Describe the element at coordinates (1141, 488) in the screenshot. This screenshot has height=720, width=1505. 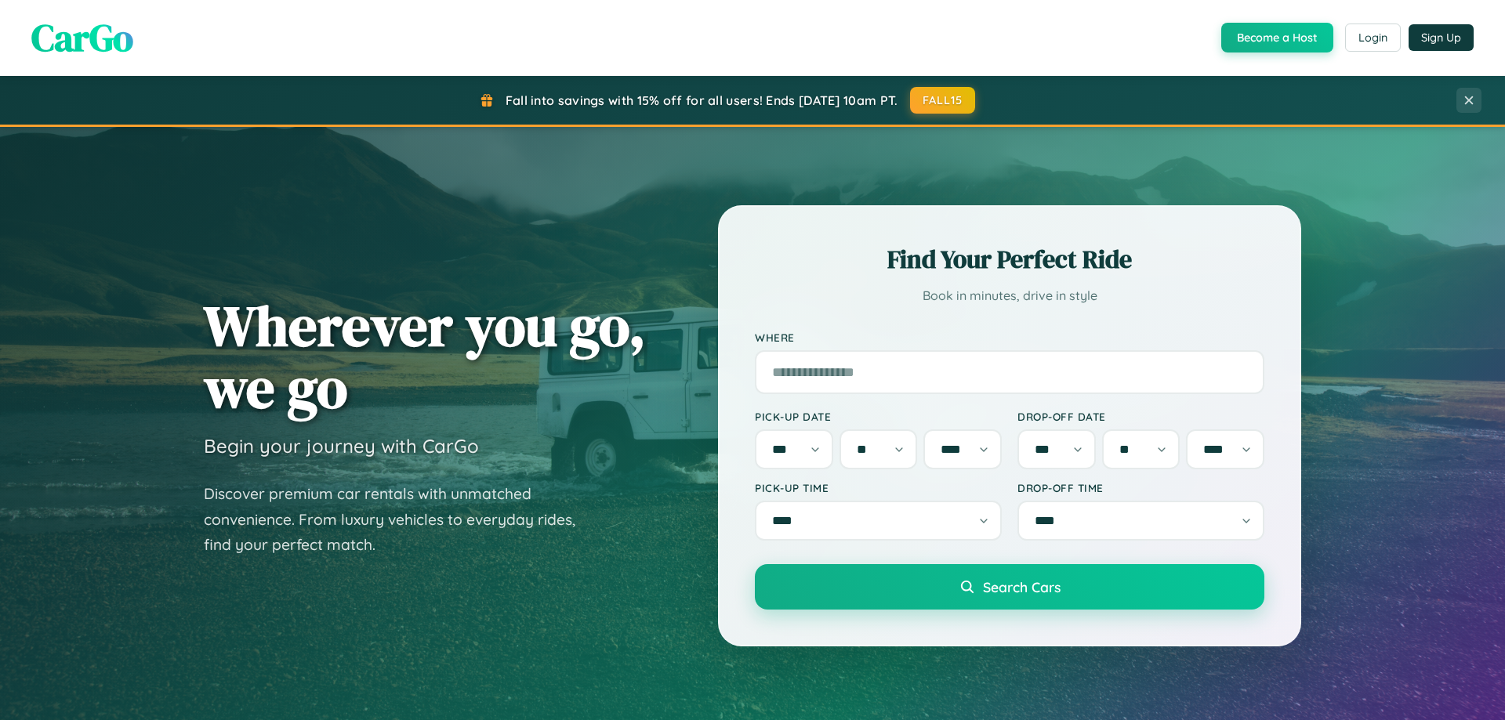
I see `label: Drop-off Time` at that location.